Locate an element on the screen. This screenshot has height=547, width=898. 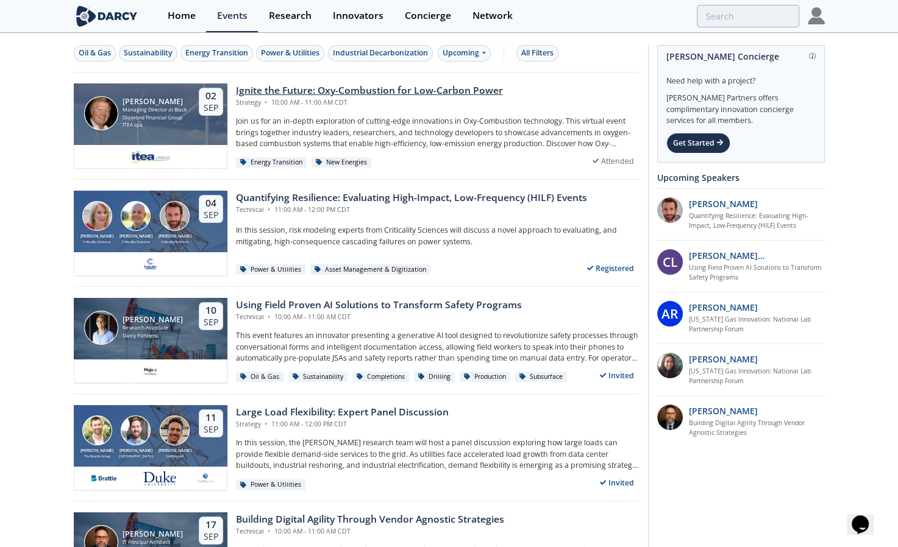
img: e2203200-5b7a-4eed-a60e-128142053302 is located at coordinates (151, 157).